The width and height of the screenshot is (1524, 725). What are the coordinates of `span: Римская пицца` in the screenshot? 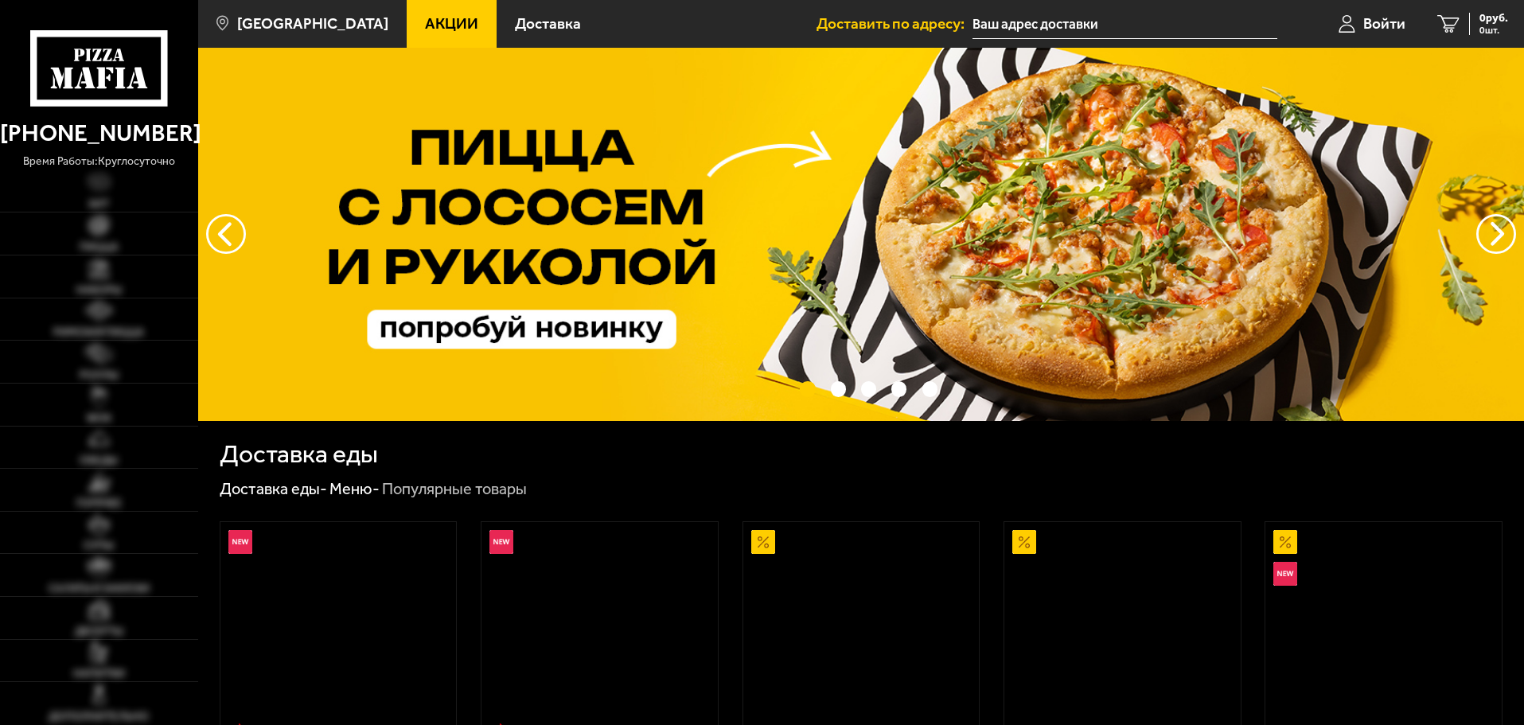 It's located at (99, 333).